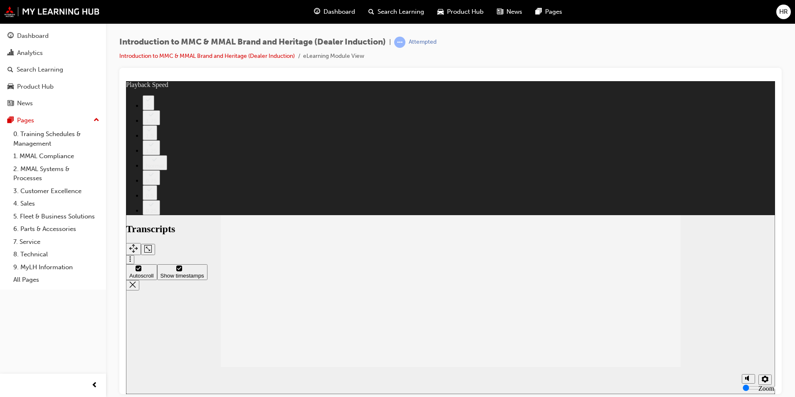 The height and width of the screenshot is (397, 795). What do you see at coordinates (53, 120) in the screenshot?
I see `button: Pages` at bounding box center [53, 120].